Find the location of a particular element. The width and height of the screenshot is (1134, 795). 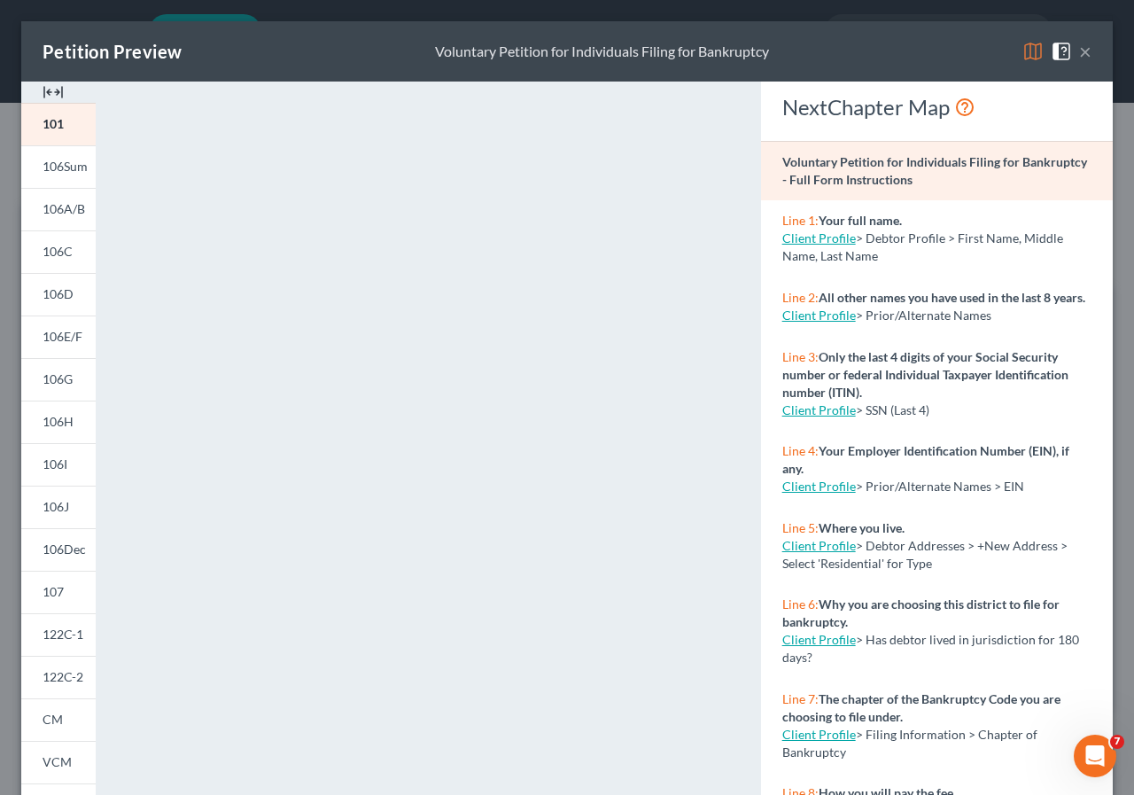

span: Line 5: is located at coordinates (800, 527).